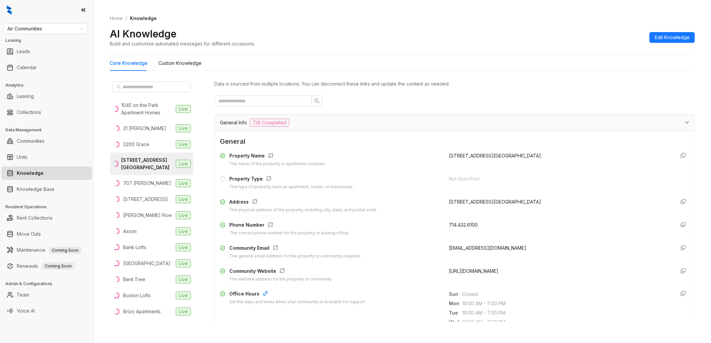 The image size is (711, 343). I want to click on div: The general email address for the property or community inquiries., so click(295, 256).